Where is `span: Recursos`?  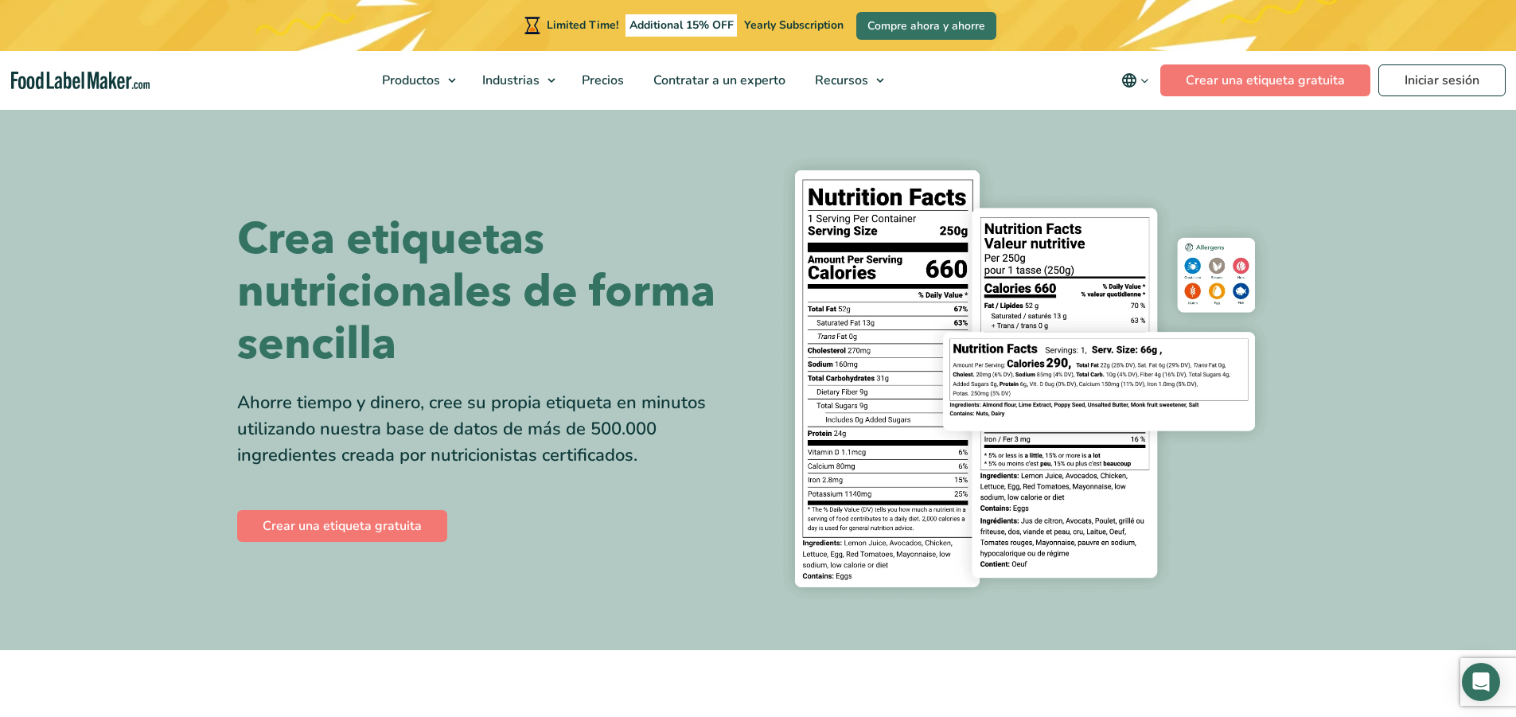 span: Recursos is located at coordinates (840, 80).